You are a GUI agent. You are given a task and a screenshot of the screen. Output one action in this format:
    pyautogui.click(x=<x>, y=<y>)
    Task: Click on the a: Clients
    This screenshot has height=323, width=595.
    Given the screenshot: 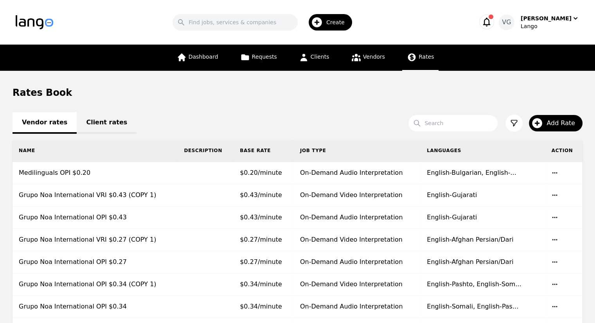 What is the action you would take?
    pyautogui.click(x=314, y=58)
    